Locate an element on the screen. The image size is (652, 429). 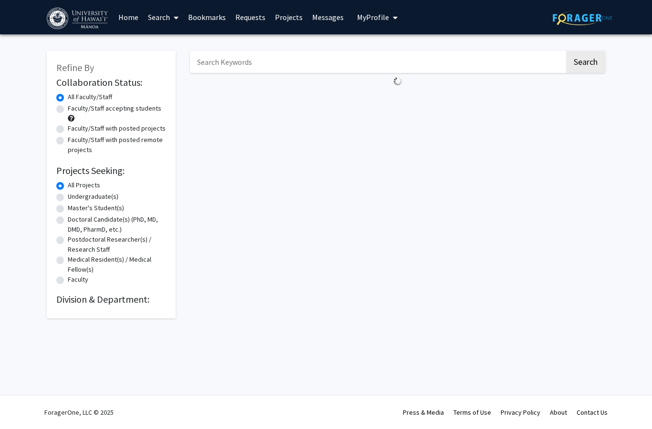
label: Faculty/Staff with posted remote projects is located at coordinates (117, 145).